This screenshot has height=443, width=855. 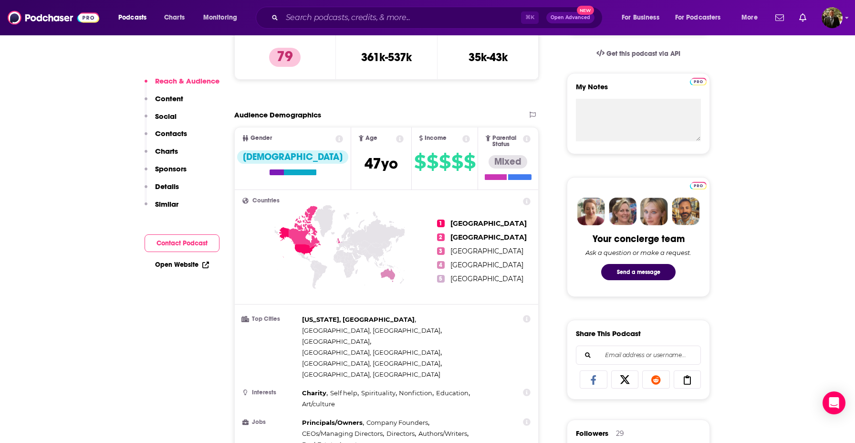 I want to click on span: ⌘ K, so click(x=529, y=18).